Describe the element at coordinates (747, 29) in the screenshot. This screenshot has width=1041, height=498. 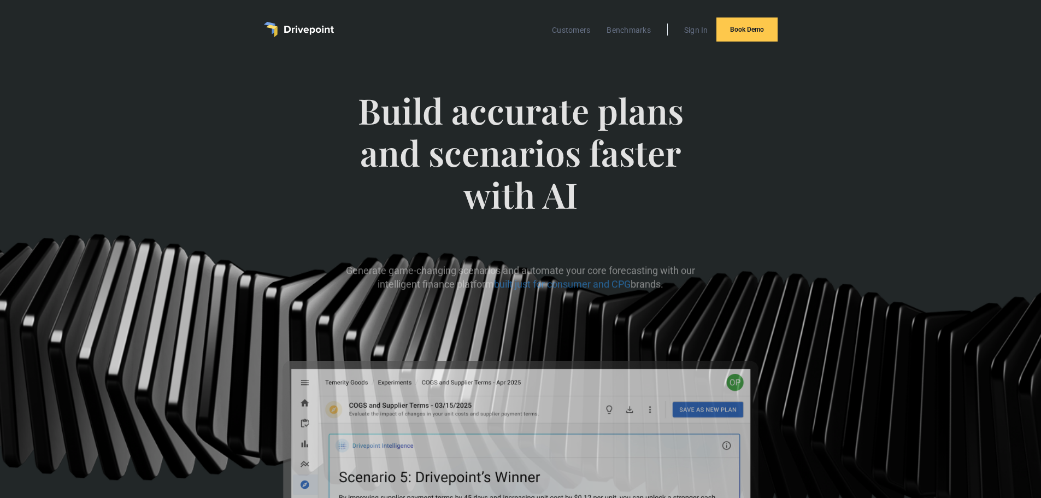
I see `a: Book Demo` at that location.